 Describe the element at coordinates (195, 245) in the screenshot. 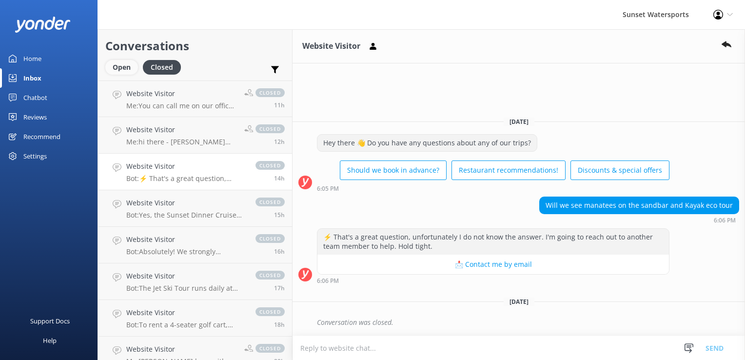

I see `a: Website VisitorBot:Absolutely! We strongly recommend booking in advance since our tours tend to s...` at that location.